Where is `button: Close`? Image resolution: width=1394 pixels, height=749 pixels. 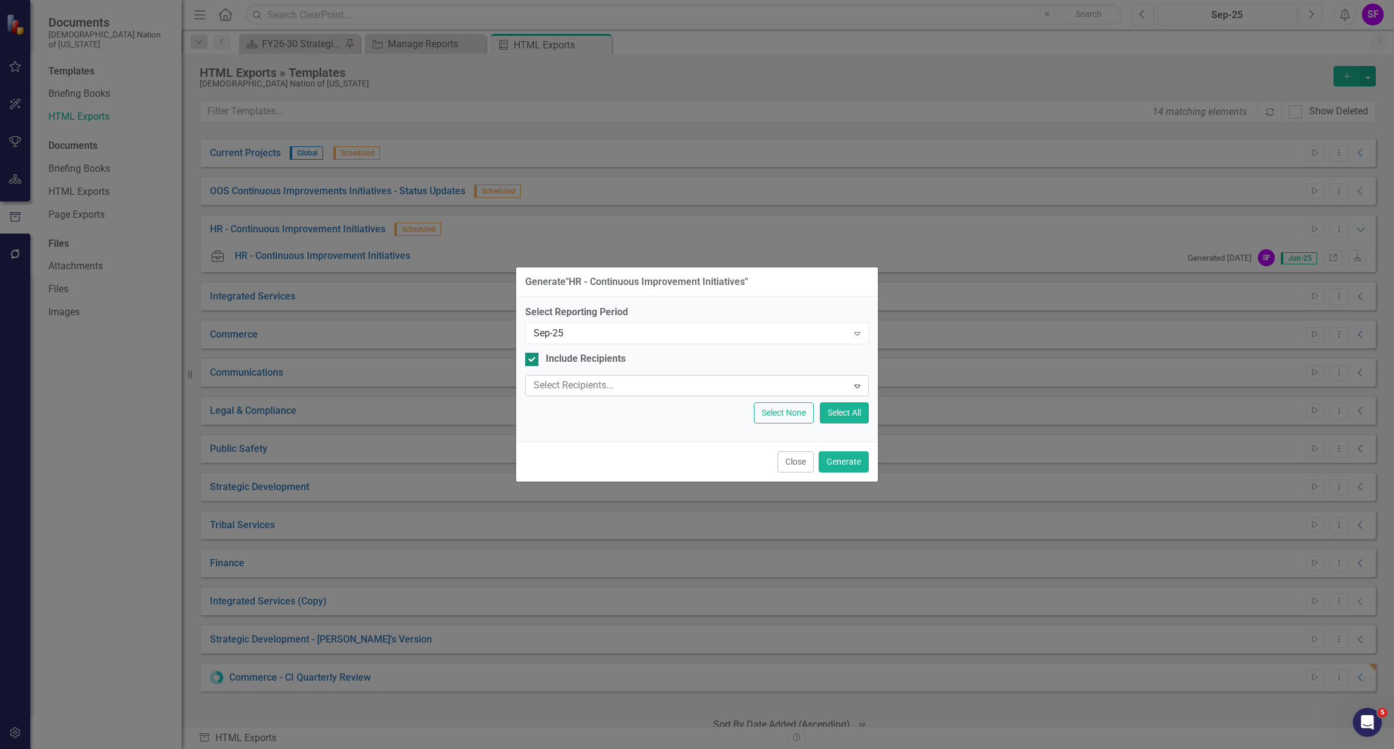
button: Close is located at coordinates (795, 462).